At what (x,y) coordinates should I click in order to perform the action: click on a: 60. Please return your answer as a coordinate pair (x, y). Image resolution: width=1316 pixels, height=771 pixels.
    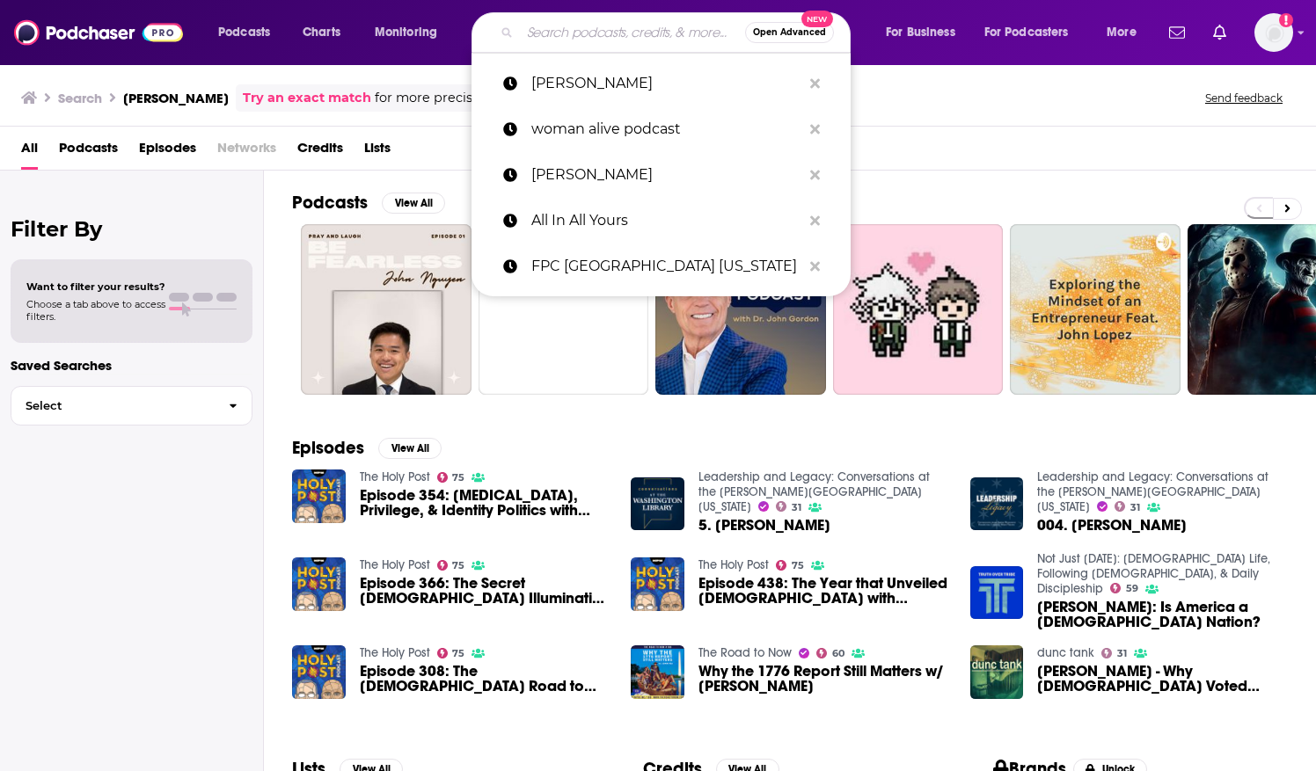
    Looking at the image, I should click on (830, 654).